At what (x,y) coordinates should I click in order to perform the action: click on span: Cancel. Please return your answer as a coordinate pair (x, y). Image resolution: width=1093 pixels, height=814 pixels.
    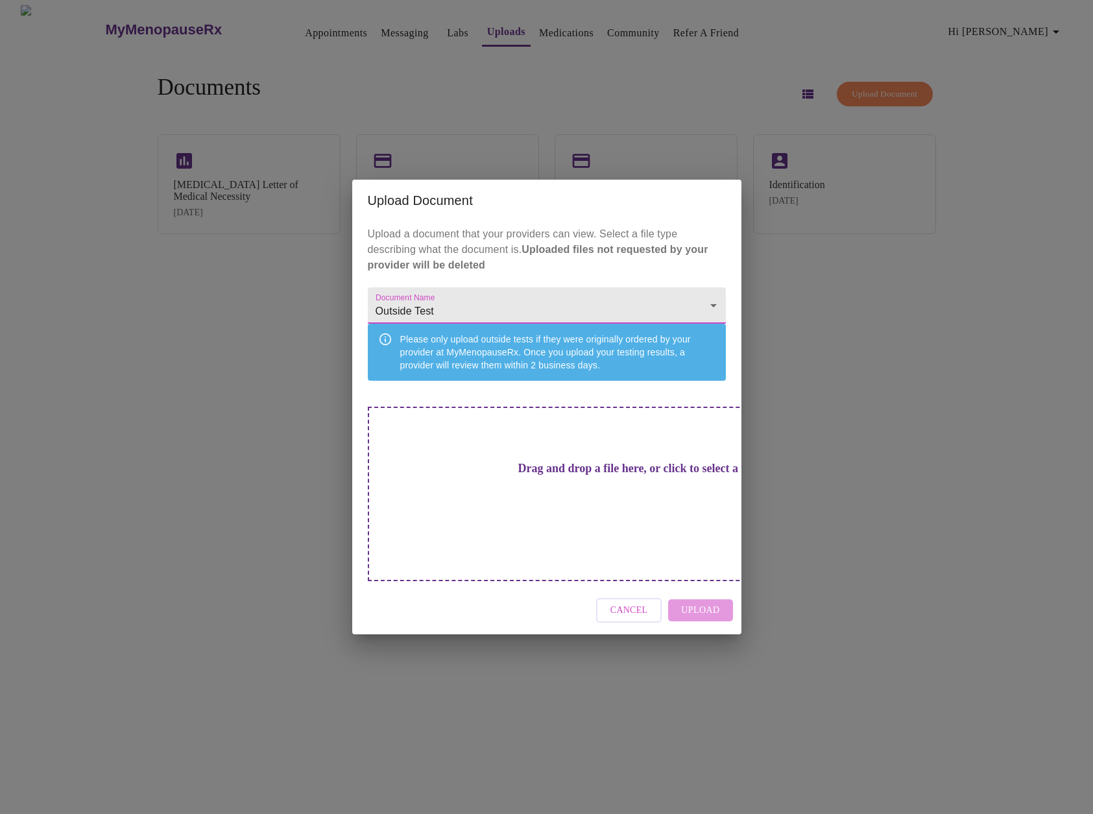
    Looking at the image, I should click on (629, 610).